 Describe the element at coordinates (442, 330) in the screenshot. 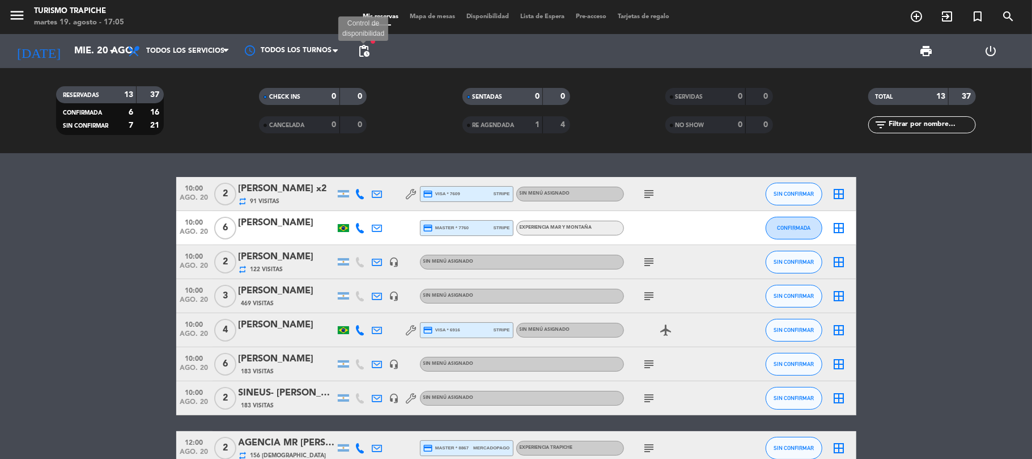

I see `span: visa * 6916` at that location.